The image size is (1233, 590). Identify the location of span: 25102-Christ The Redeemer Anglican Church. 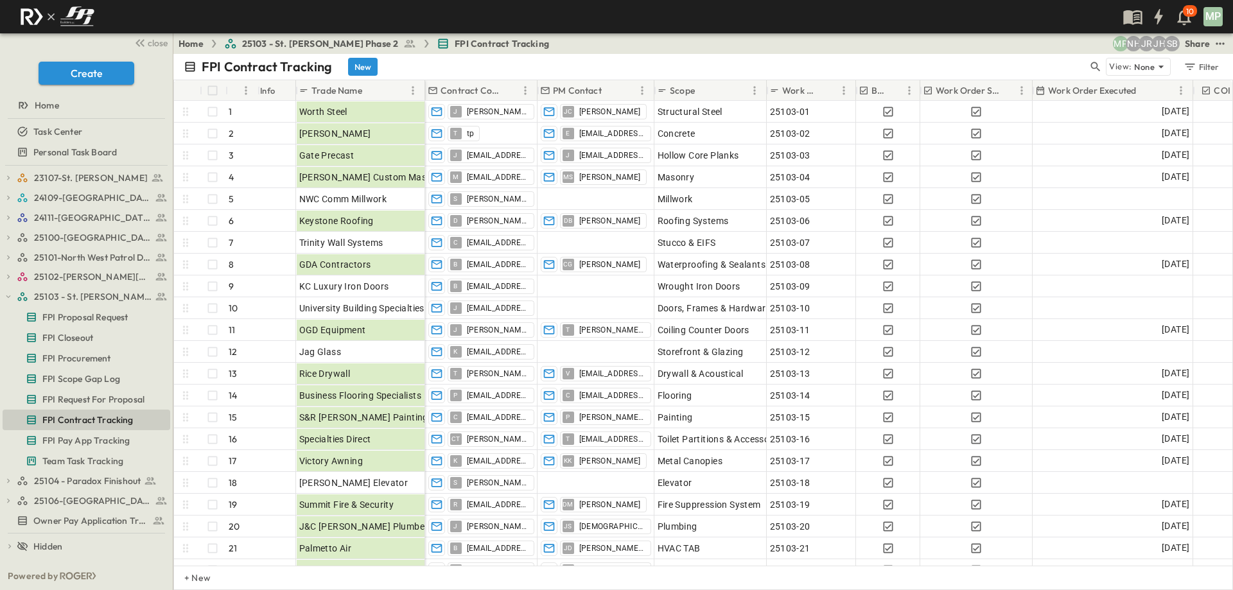
(92, 277).